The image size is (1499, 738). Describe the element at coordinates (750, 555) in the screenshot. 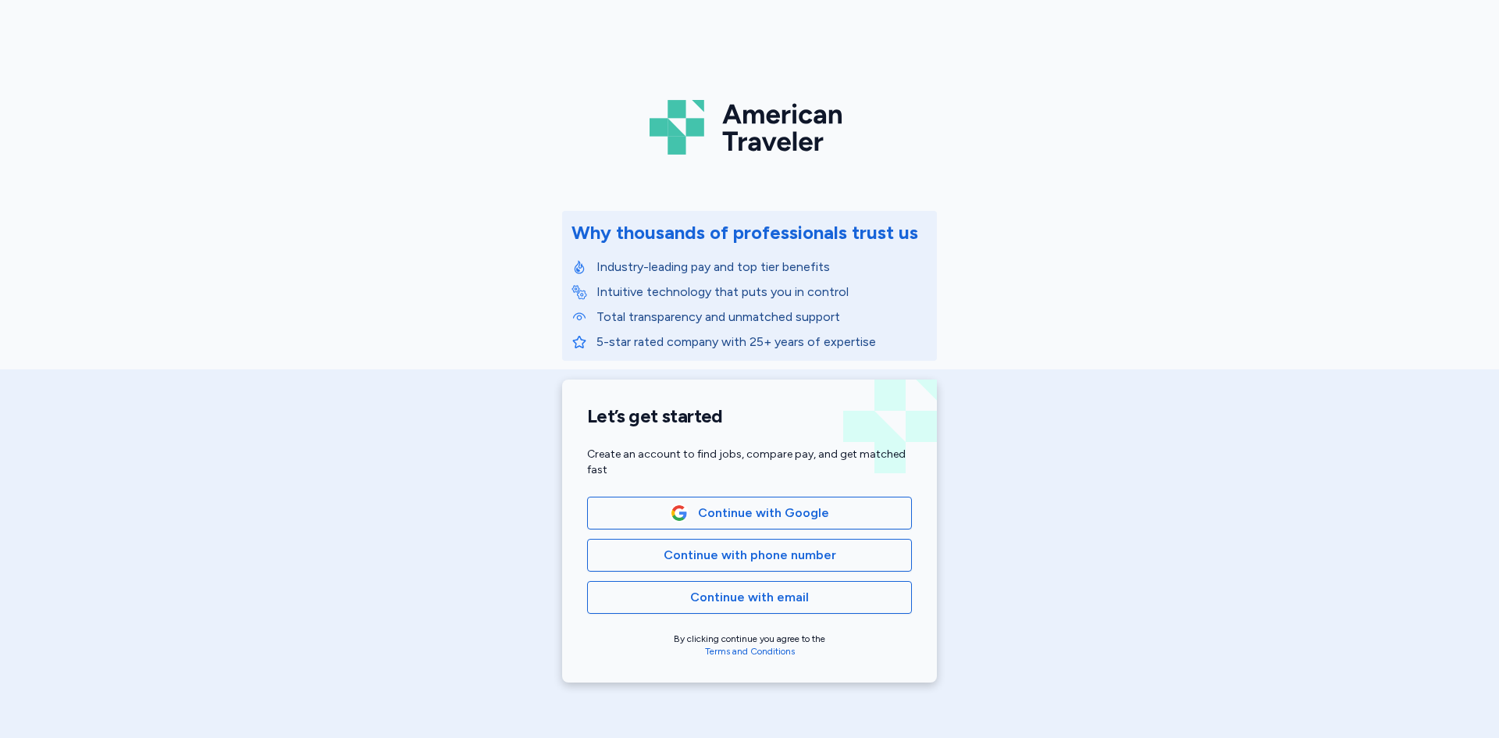

I see `button: Continue with phone number` at that location.